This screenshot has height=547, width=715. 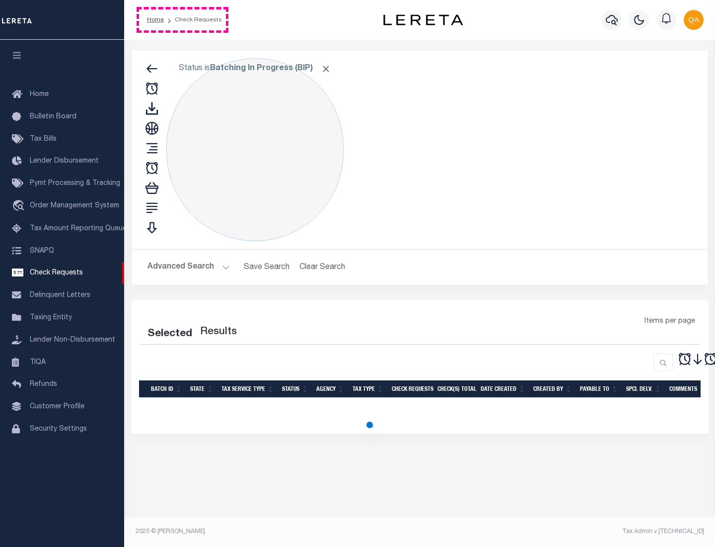 What do you see at coordinates (75, 206) in the screenshot?
I see `span: Order Management System` at bounding box center [75, 206].